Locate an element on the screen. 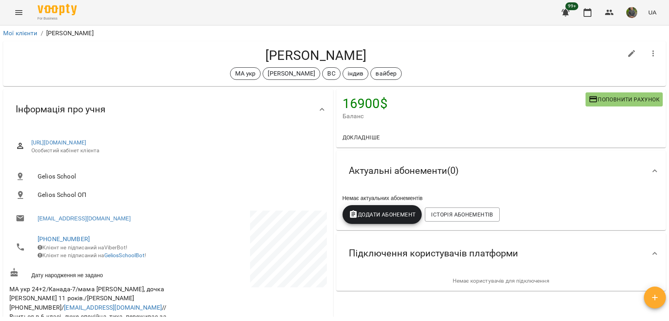  button: Поповнити рахунок is located at coordinates (624, 100).